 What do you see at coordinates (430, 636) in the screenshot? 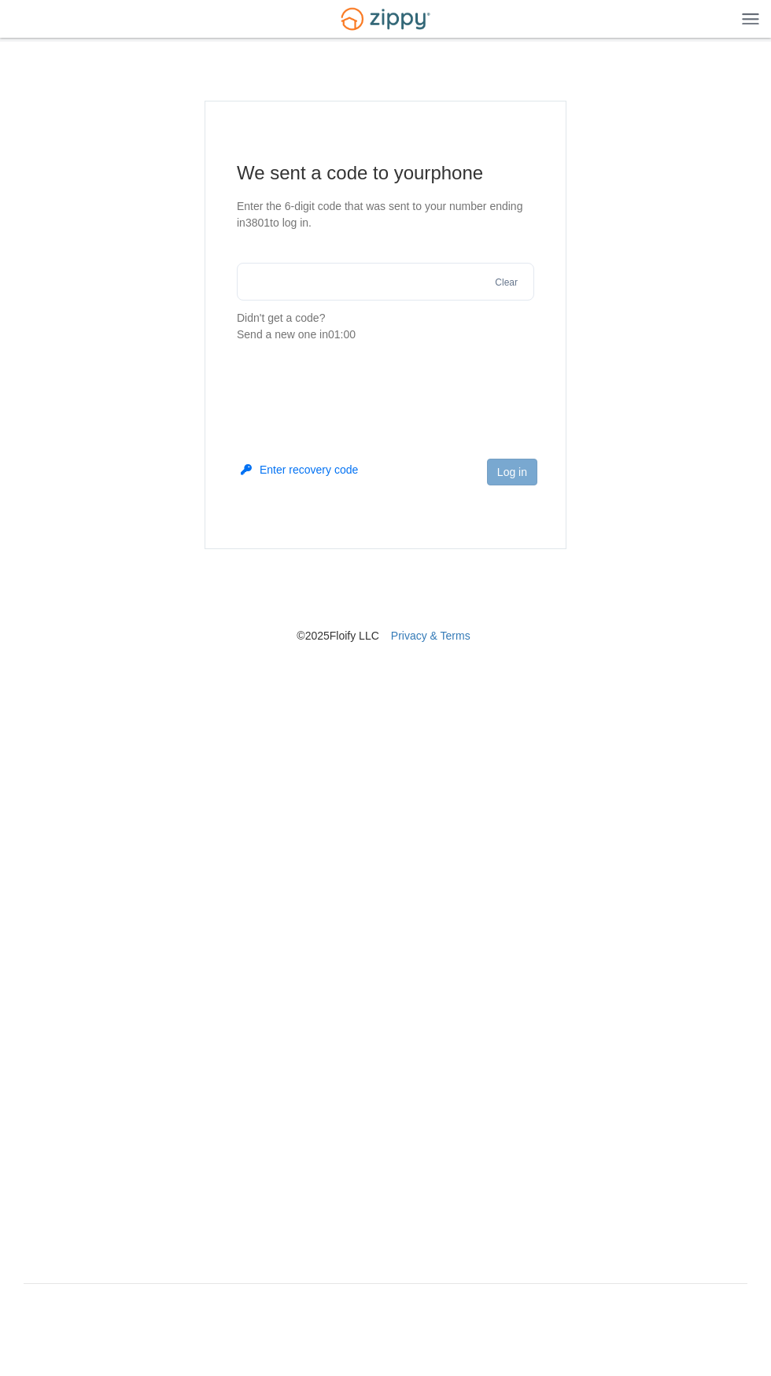
I see `a: Privacy & Terms` at bounding box center [430, 636].